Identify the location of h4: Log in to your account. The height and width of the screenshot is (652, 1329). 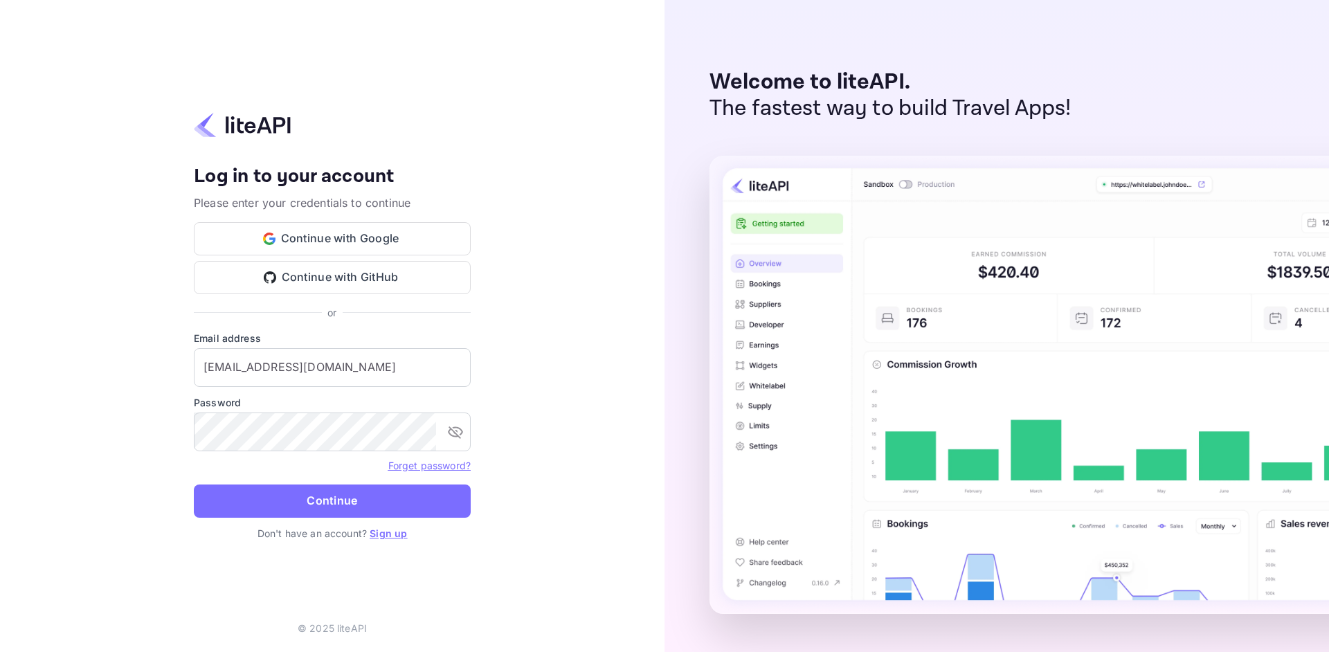
(332, 176).